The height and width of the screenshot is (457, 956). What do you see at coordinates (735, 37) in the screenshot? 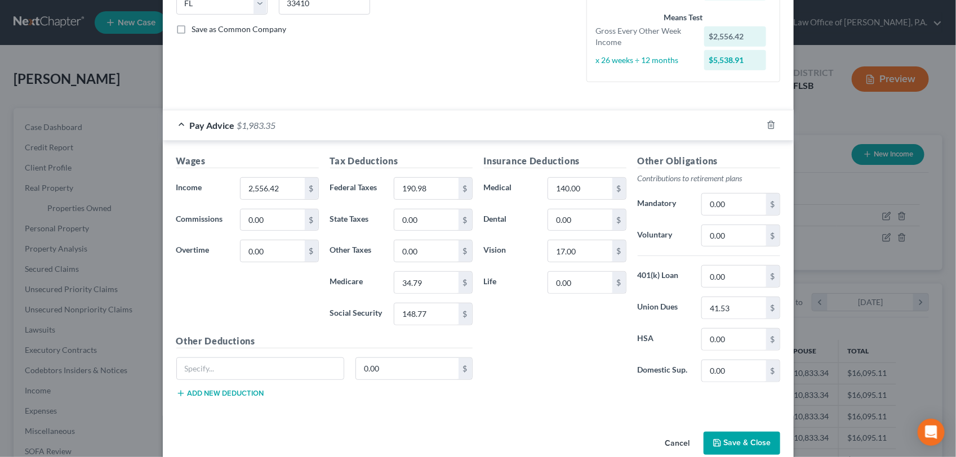
I see `div: $2,556.42` at bounding box center [735, 37].